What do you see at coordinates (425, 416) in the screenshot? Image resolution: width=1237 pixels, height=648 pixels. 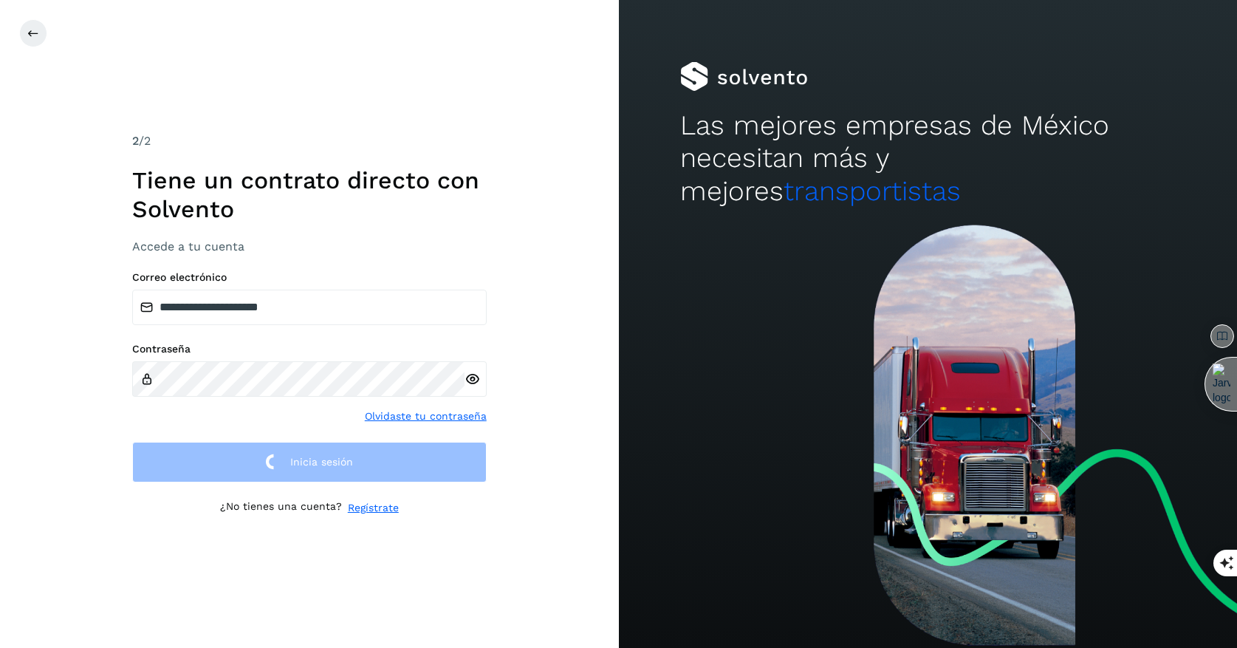 I see `a: Olvidaste tu contraseña` at bounding box center [425, 416].